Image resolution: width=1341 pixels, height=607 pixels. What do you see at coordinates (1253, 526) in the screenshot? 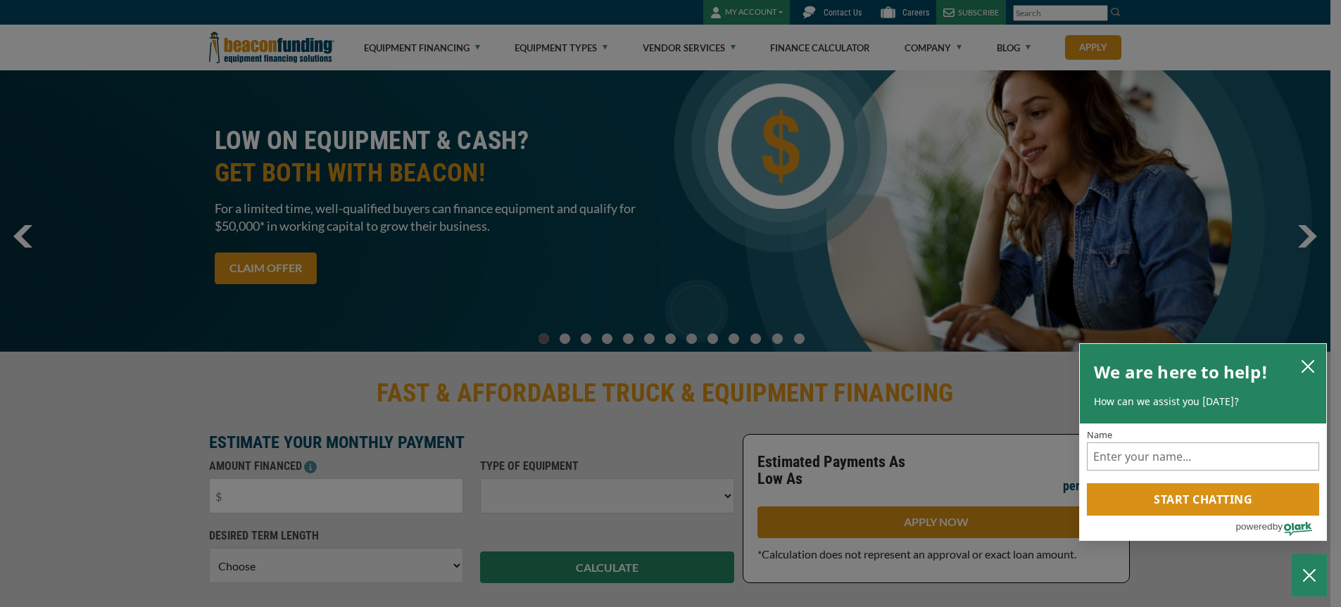
I see `span: powered` at bounding box center [1253, 526].